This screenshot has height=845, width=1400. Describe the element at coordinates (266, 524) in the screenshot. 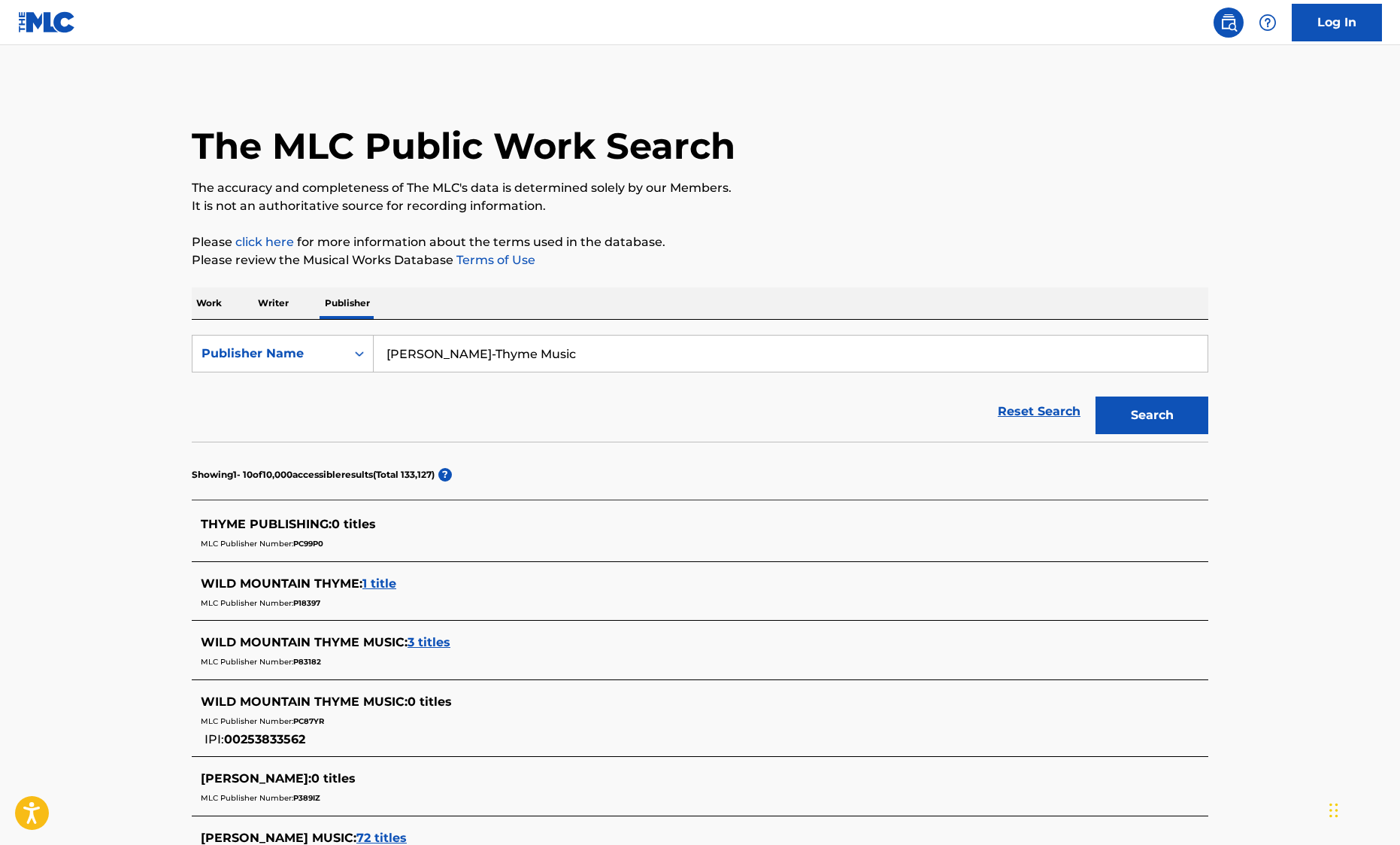

I see `span: THYME PUBLISHING :` at that location.